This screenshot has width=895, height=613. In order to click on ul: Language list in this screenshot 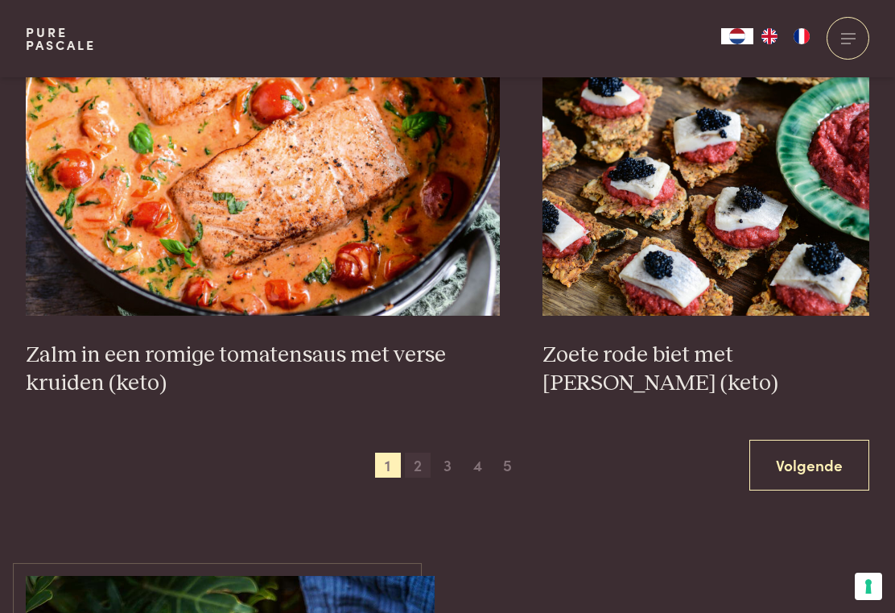, I will do `click(786, 36)`.